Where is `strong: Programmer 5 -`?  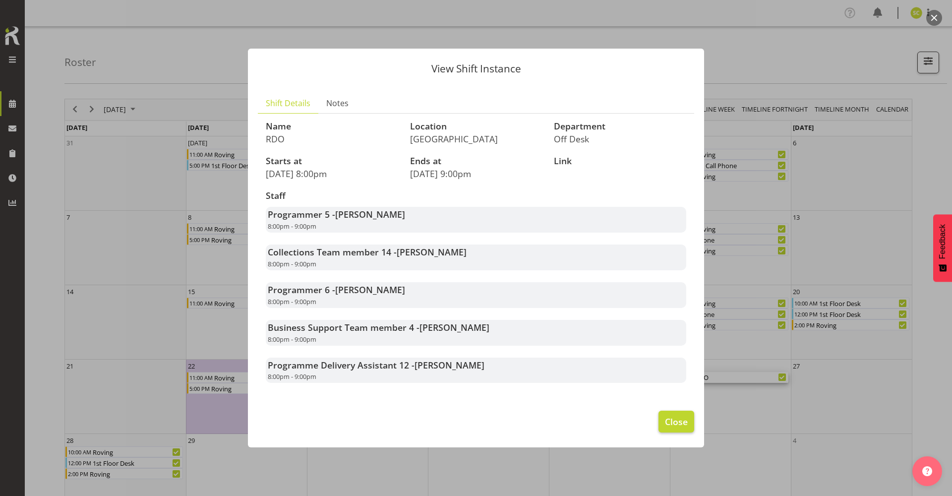 strong: Programmer 5 - is located at coordinates (336, 214).